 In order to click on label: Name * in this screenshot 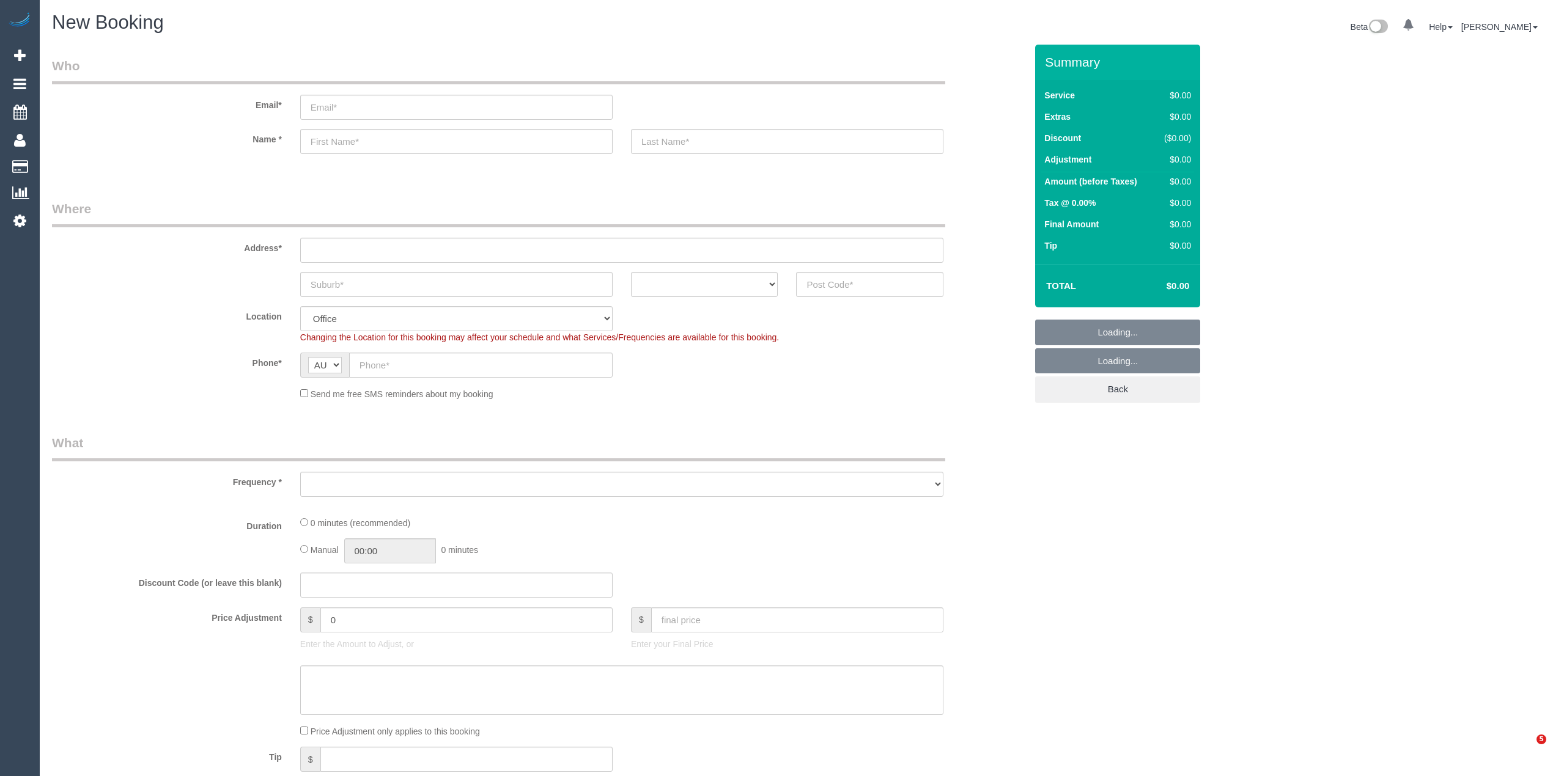, I will do `click(167, 137)`.